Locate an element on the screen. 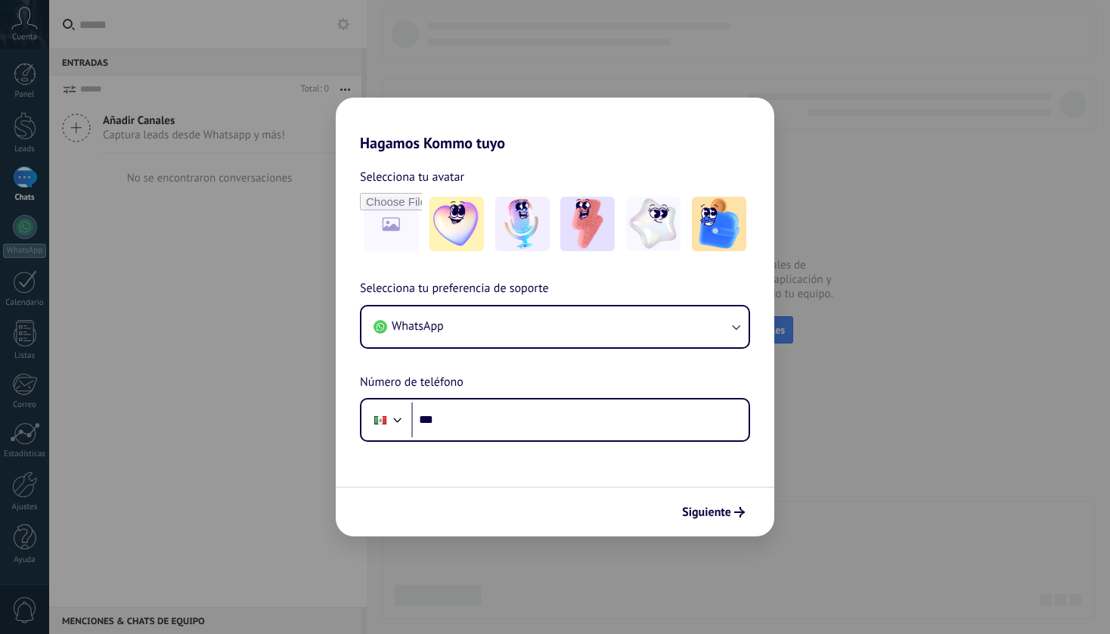 Image resolution: width=1110 pixels, height=634 pixels. button: Siguiente is located at coordinates (713, 512).